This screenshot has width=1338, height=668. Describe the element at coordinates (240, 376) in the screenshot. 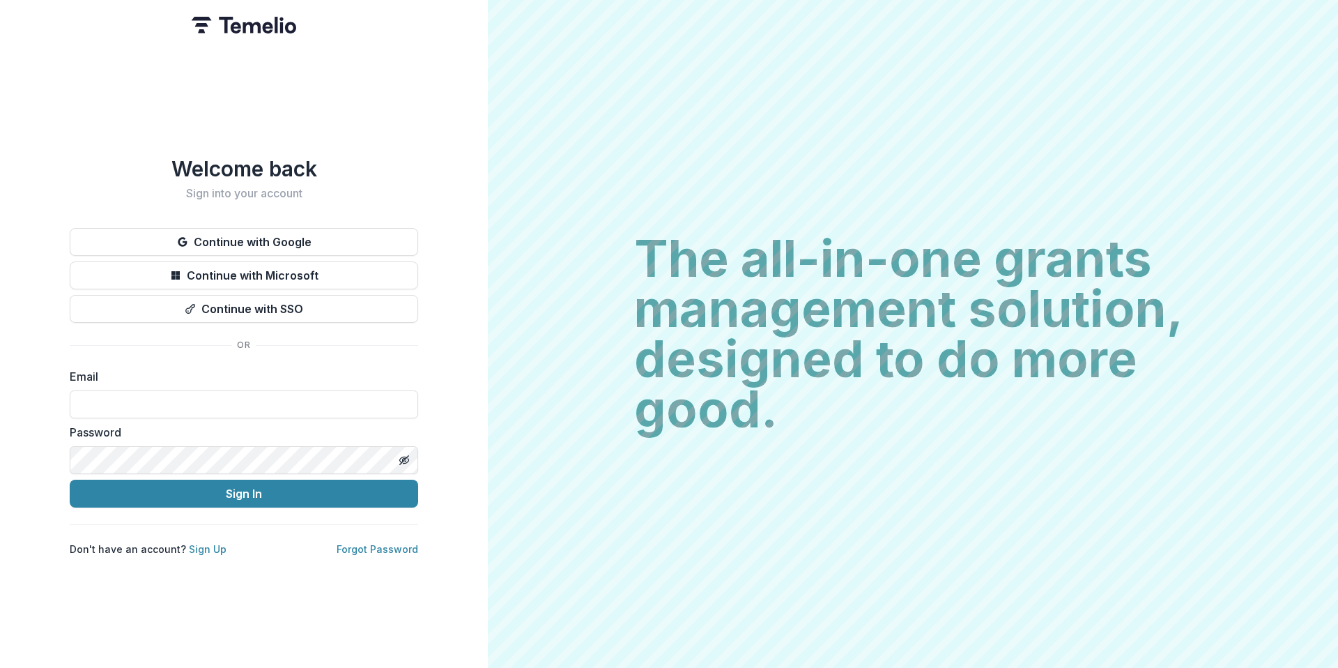

I see `label: Email` at that location.